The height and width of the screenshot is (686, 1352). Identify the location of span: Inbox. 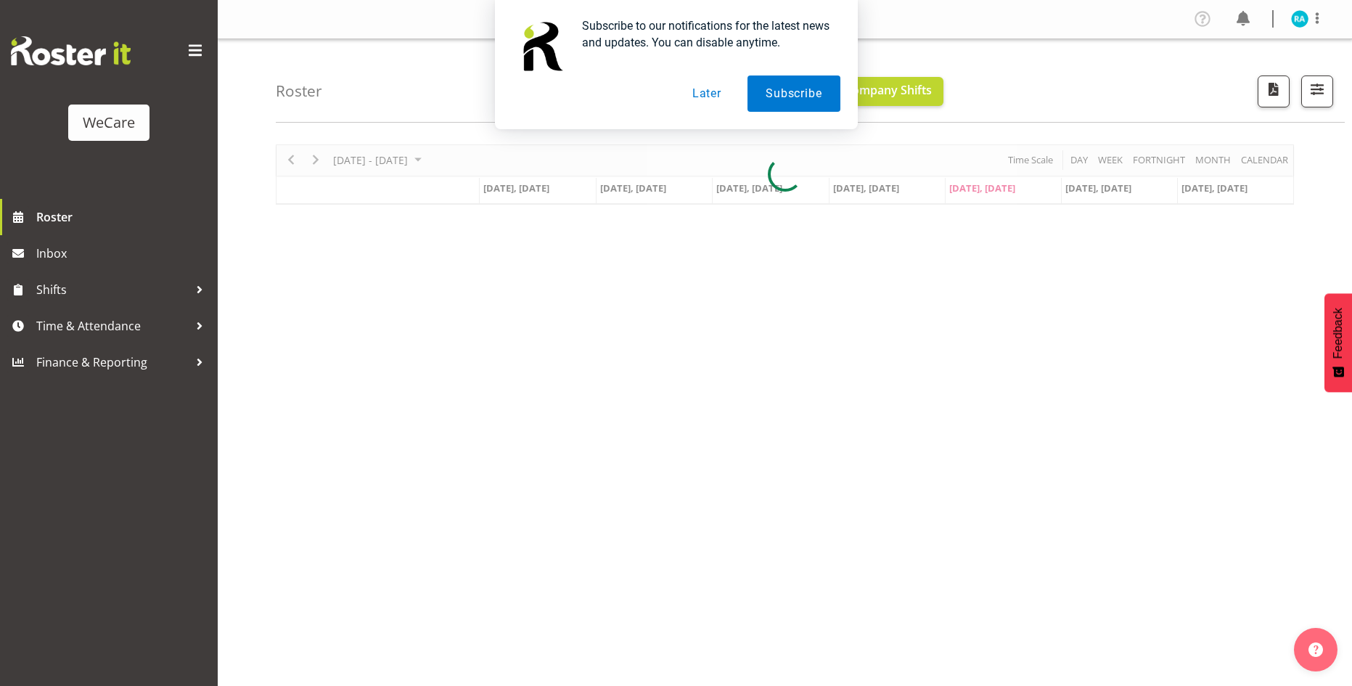
(123, 253).